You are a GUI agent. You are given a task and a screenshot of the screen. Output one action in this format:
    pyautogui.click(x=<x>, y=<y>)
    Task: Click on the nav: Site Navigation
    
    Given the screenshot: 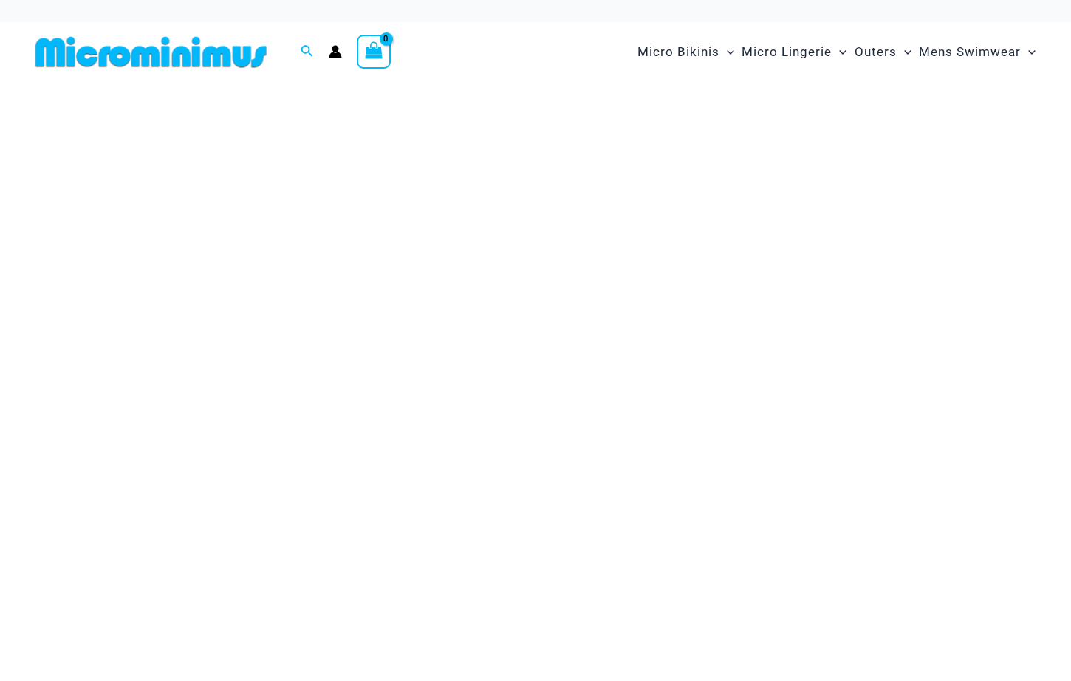 What is the action you would take?
    pyautogui.click(x=836, y=52)
    